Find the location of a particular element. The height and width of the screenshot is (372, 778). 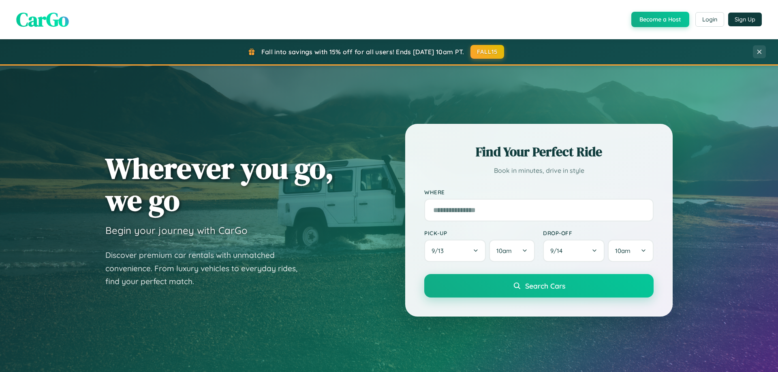

h1: Wherever you go, we go is located at coordinates (220, 184).